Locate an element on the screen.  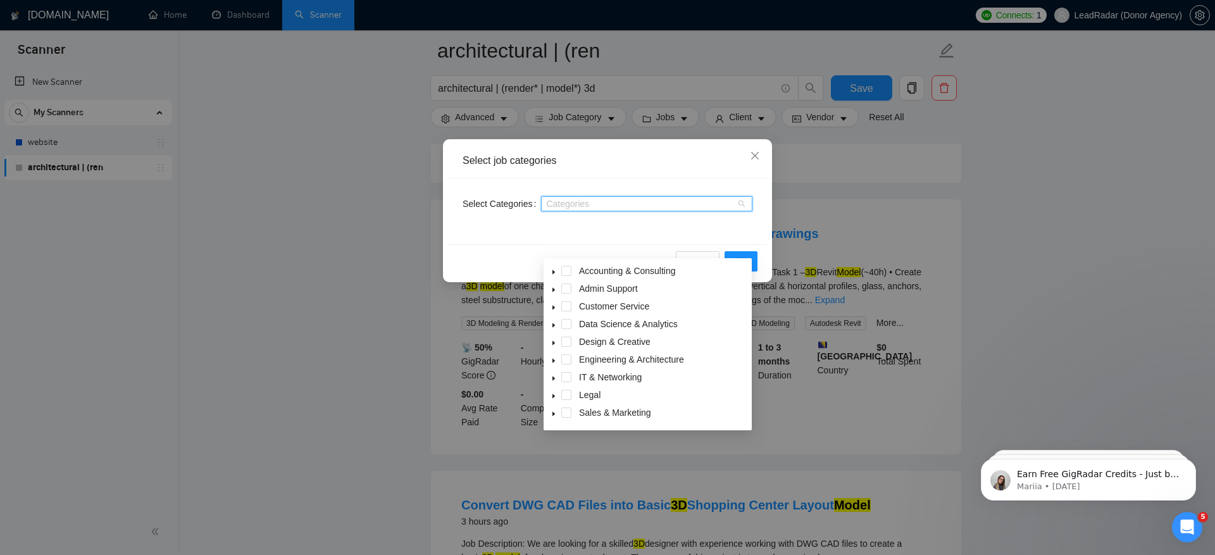
p: Earn Free GigRadar Credits - Just by Sharing Your Story! 💬 Want more credits for sending proposal... is located at coordinates (137, 42).